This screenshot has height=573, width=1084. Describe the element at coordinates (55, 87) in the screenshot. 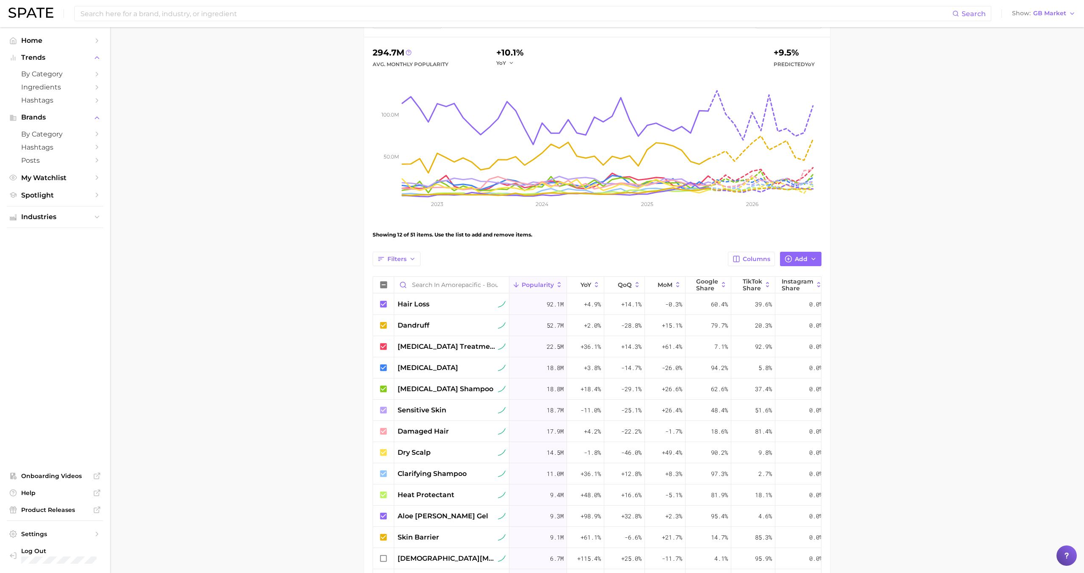

I see `span: Ingredients` at that location.